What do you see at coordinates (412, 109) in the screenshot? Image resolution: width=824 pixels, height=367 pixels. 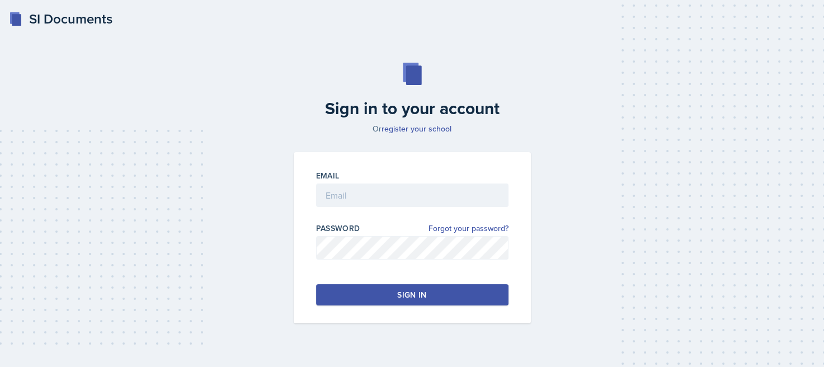 I see `h2: Sign in to your account` at bounding box center [412, 109].